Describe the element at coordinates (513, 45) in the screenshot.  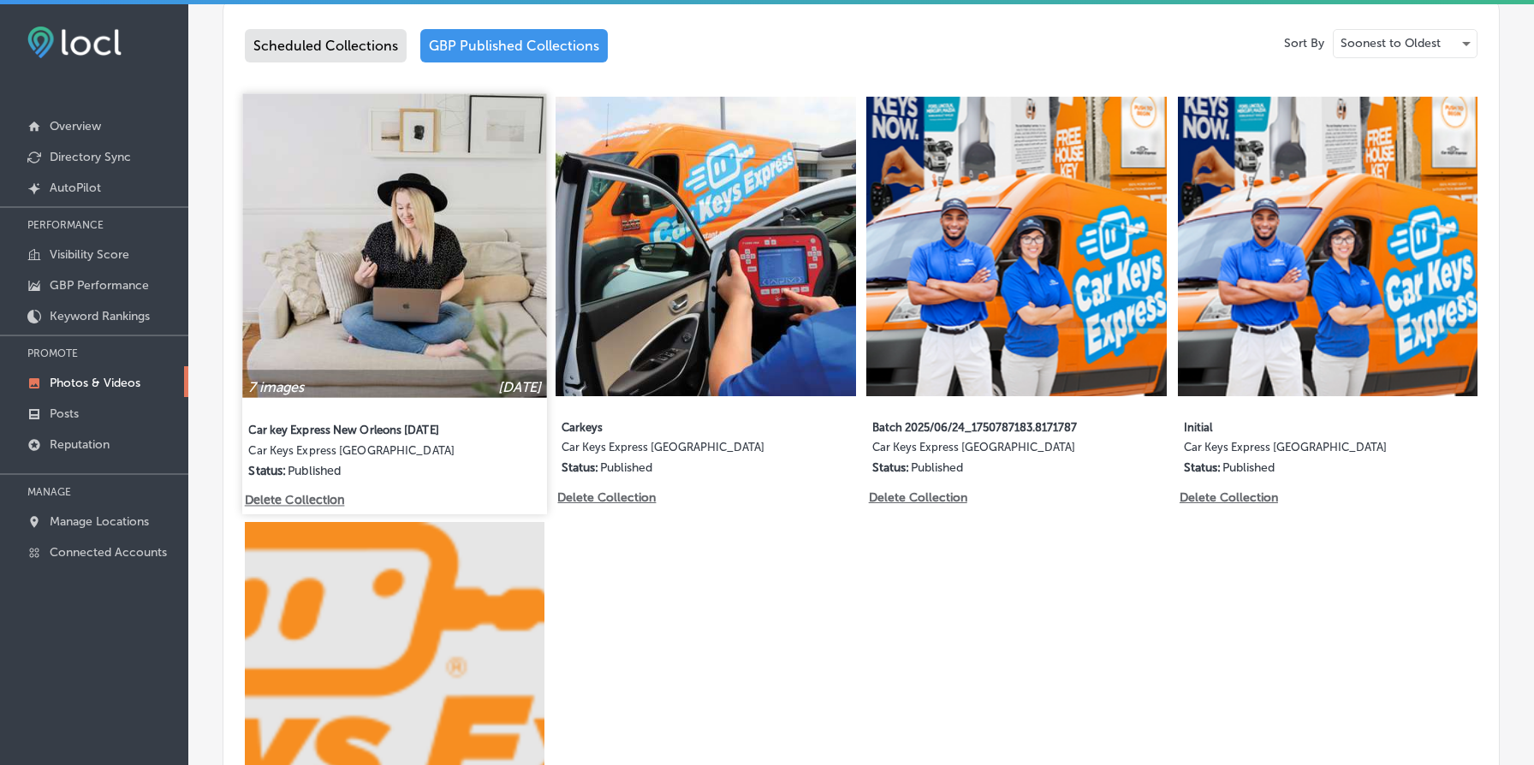
I see `div: GBP Published Collections` at that location.